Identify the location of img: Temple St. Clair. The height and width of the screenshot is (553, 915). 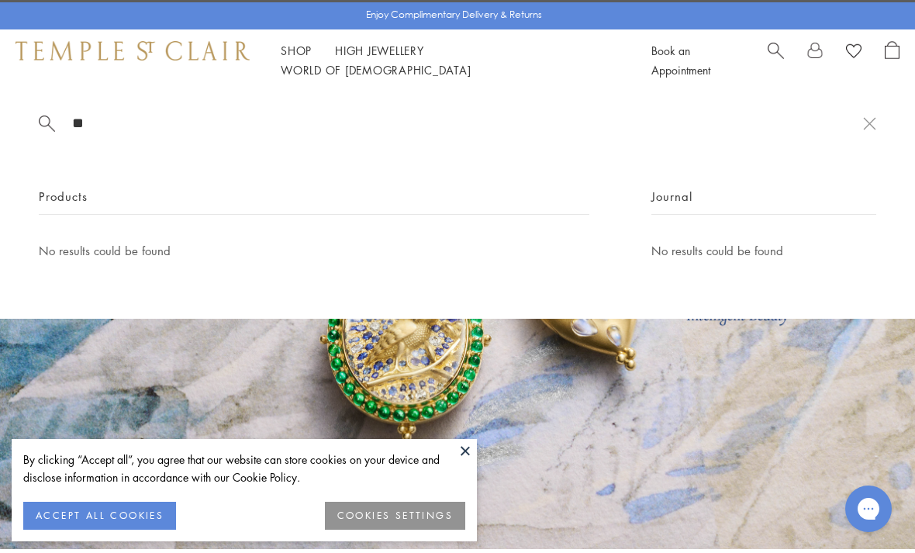
(133, 50).